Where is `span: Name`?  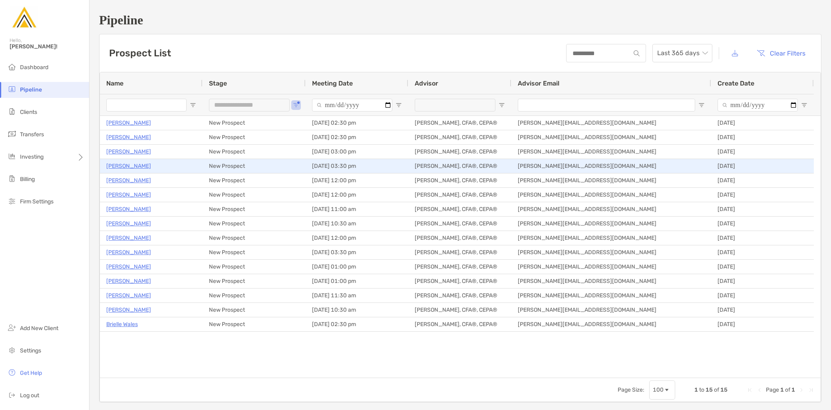 span: Name is located at coordinates (115, 83).